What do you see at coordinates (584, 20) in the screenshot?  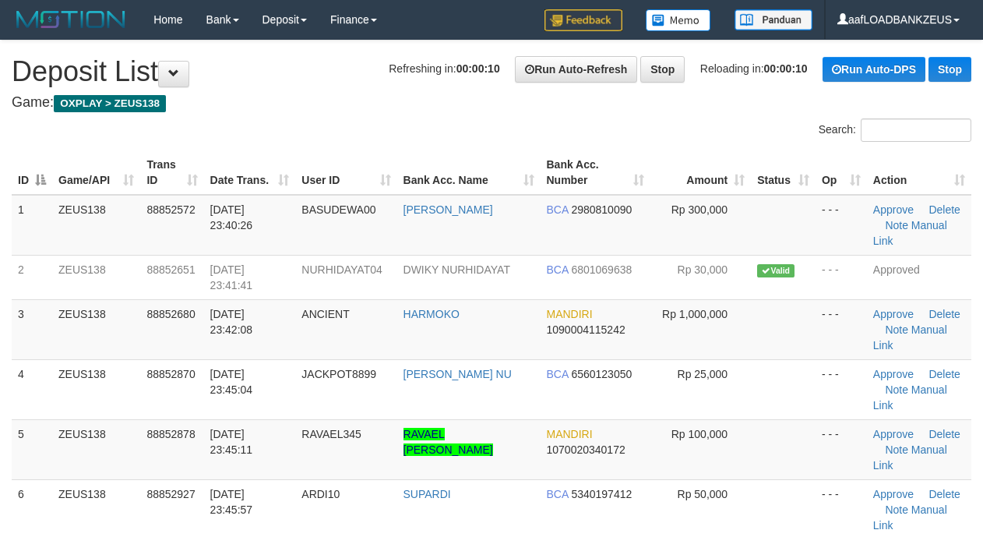 I see `img: Feedback.jpg` at bounding box center [584, 20].